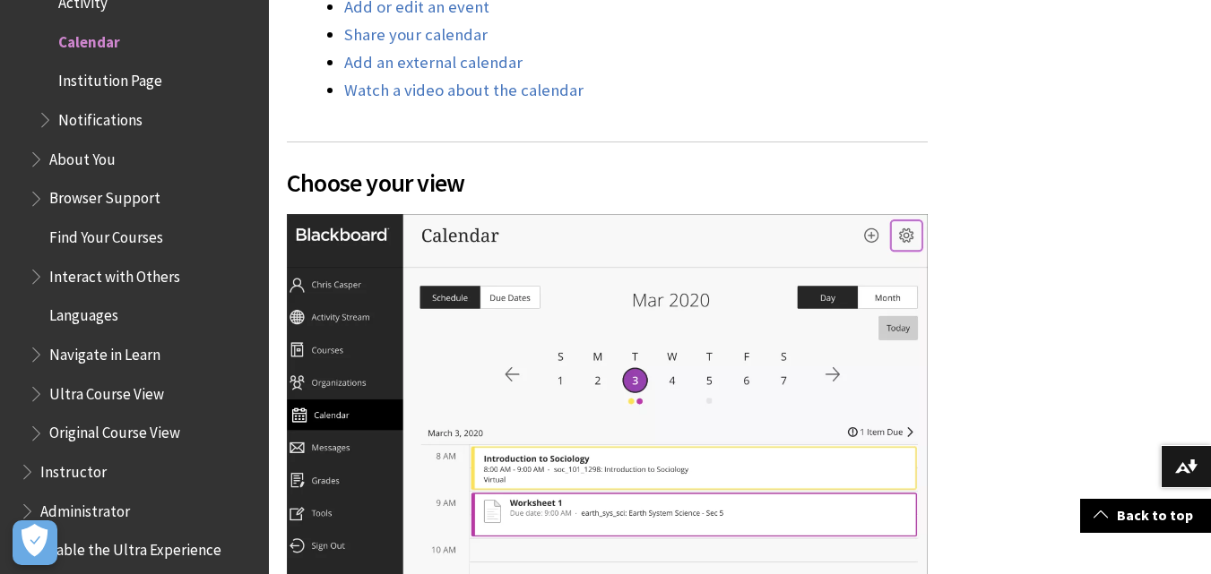 This screenshot has height=574, width=1211. What do you see at coordinates (105, 195) in the screenshot?
I see `span: Browser Support` at bounding box center [105, 195].